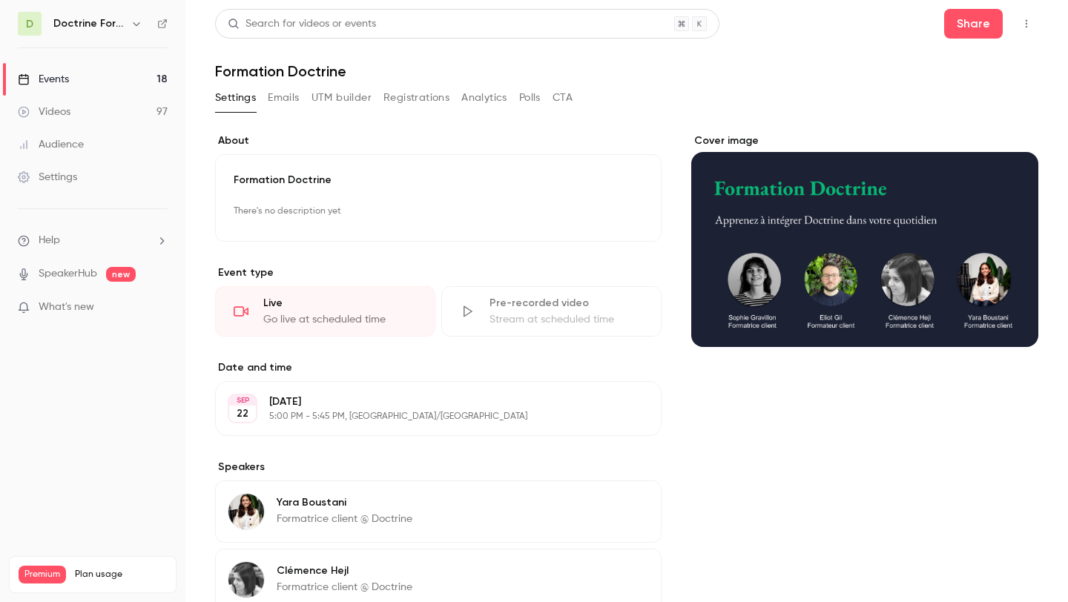 This screenshot has width=1068, height=602. What do you see at coordinates (438, 467) in the screenshot?
I see `label: Speakers` at bounding box center [438, 467].